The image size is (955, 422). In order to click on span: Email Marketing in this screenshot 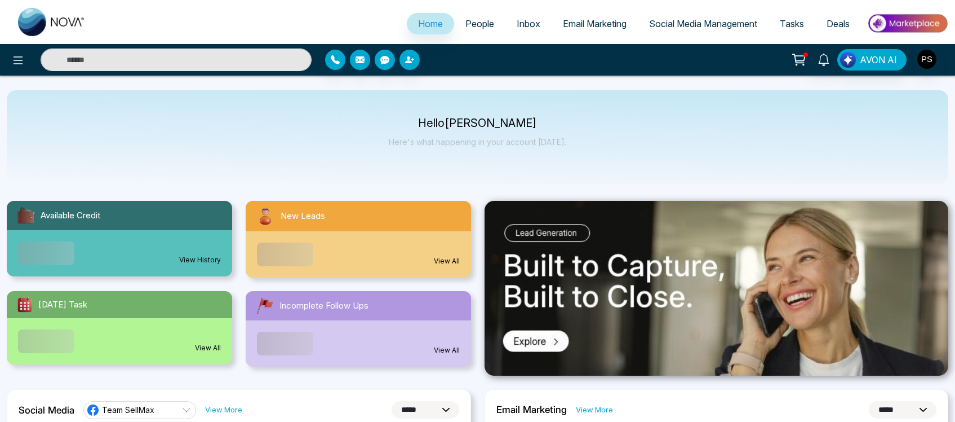, I will do `click(595, 24)`.